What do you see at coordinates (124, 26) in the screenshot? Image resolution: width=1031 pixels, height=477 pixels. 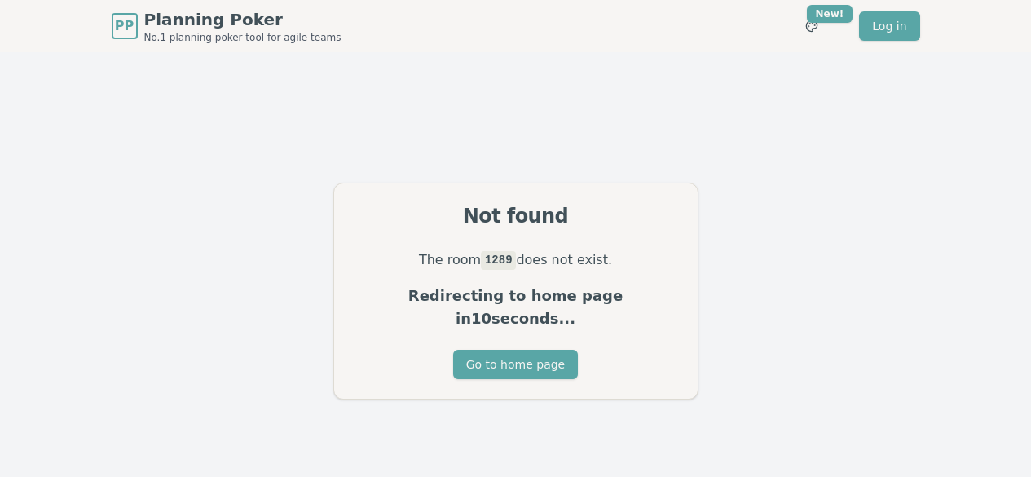 I see `span: PP` at bounding box center [124, 26].